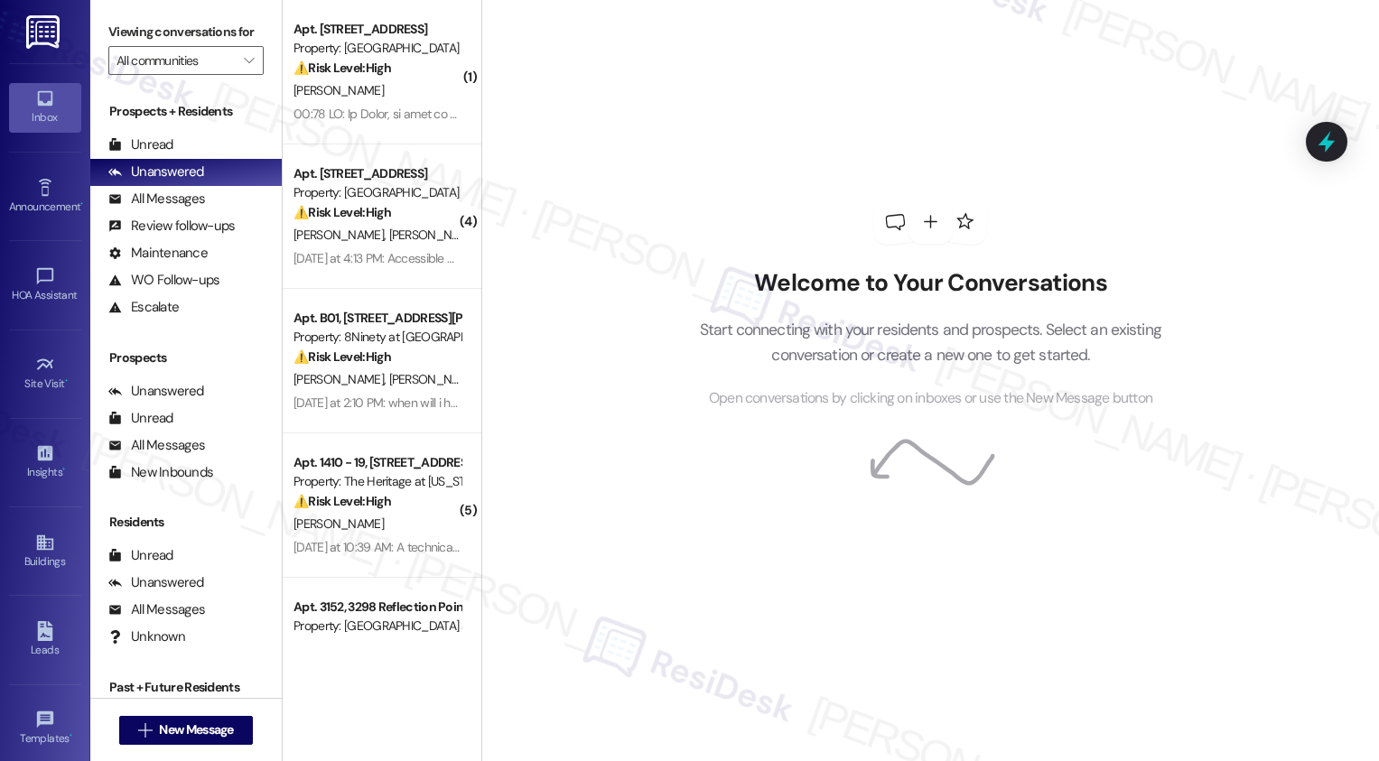 The image size is (1379, 761). Describe the element at coordinates (186, 111) in the screenshot. I see `div: Prospects + Residents` at that location.